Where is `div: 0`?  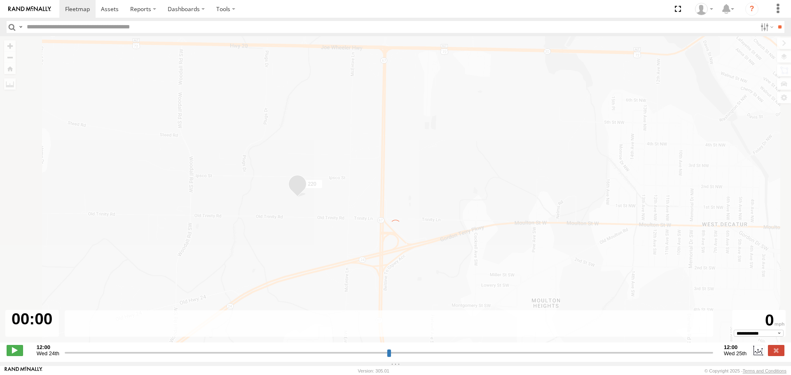
div: 0 is located at coordinates (759, 321).